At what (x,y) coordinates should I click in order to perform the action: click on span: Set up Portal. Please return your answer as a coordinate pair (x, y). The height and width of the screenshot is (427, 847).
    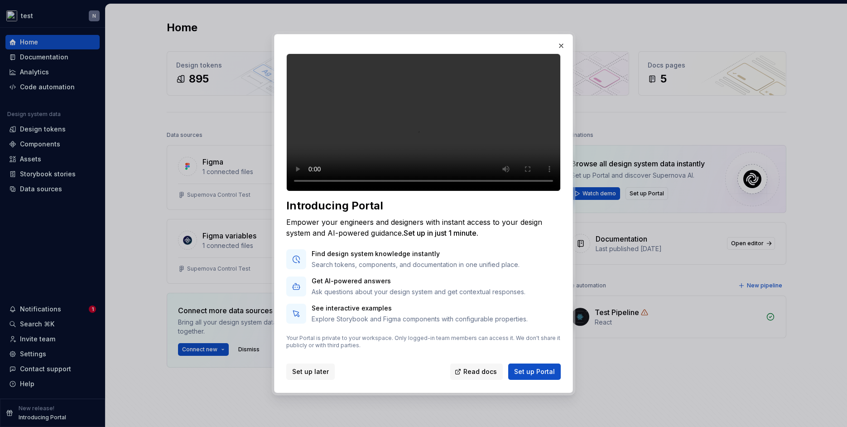
    Looking at the image, I should click on (534, 371).